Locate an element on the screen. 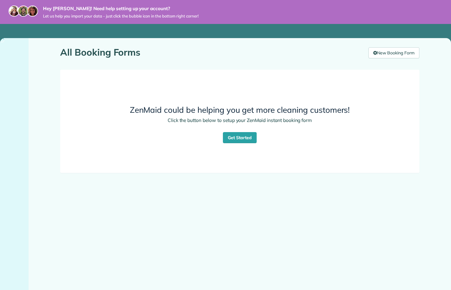 The height and width of the screenshot is (290, 451). h1: All Booking Forms is located at coordinates (212, 52).